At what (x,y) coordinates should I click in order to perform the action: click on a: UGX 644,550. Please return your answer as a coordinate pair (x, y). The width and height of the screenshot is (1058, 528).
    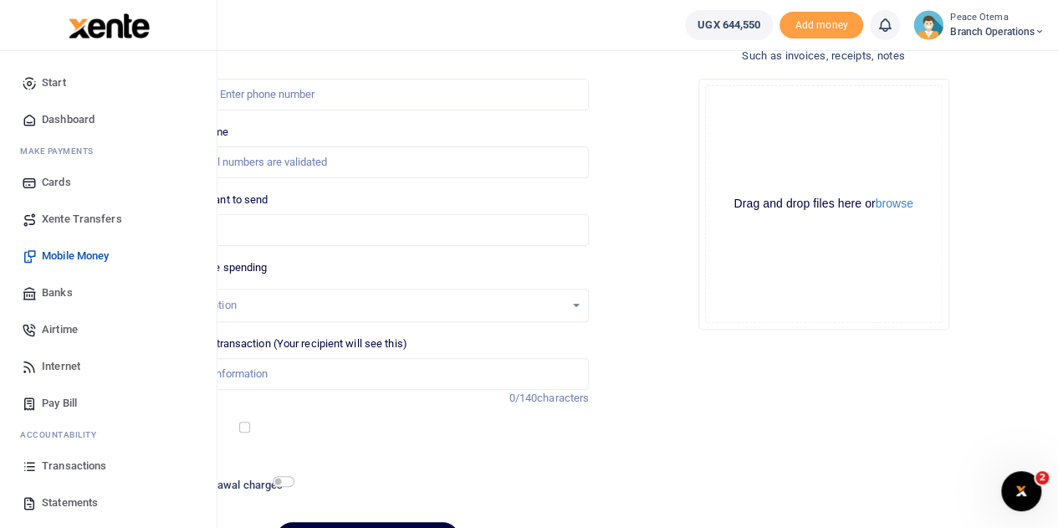
    Looking at the image, I should click on (729, 25).